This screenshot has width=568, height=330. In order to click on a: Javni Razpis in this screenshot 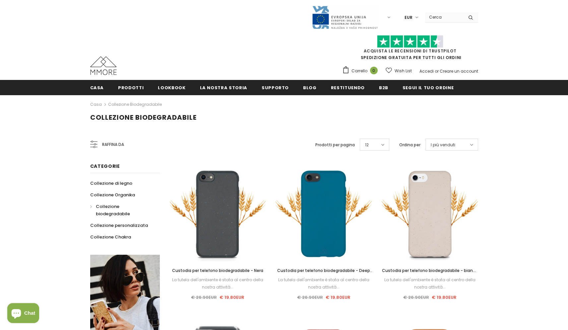, I will do `click(345, 17)`.